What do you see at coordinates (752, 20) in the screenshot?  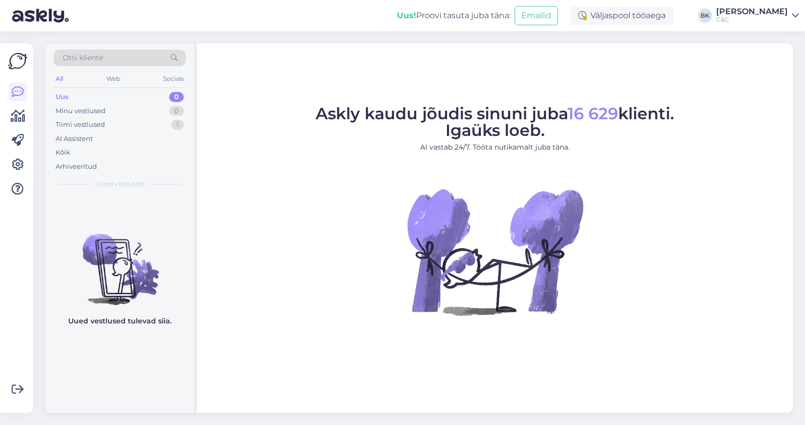 I see `div: C&C` at bounding box center [752, 20].